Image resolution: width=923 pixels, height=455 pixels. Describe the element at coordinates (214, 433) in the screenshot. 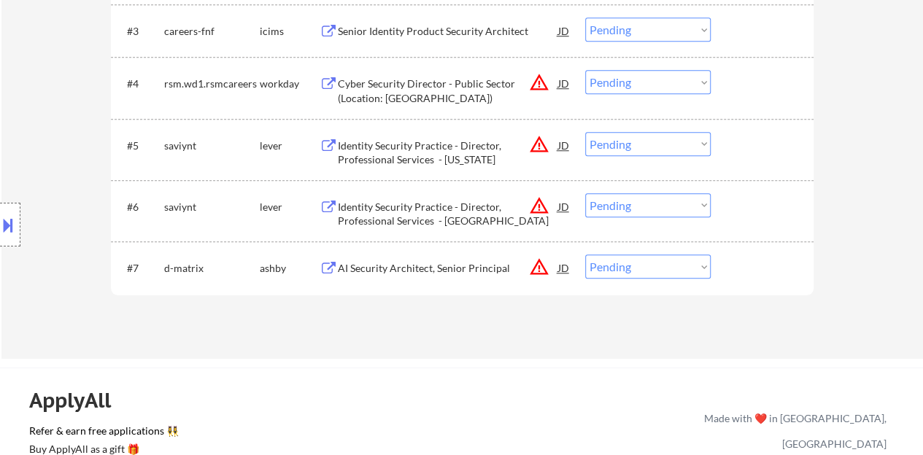

I see `a: Refer & earn free applications 👯‍♀️` at that location.